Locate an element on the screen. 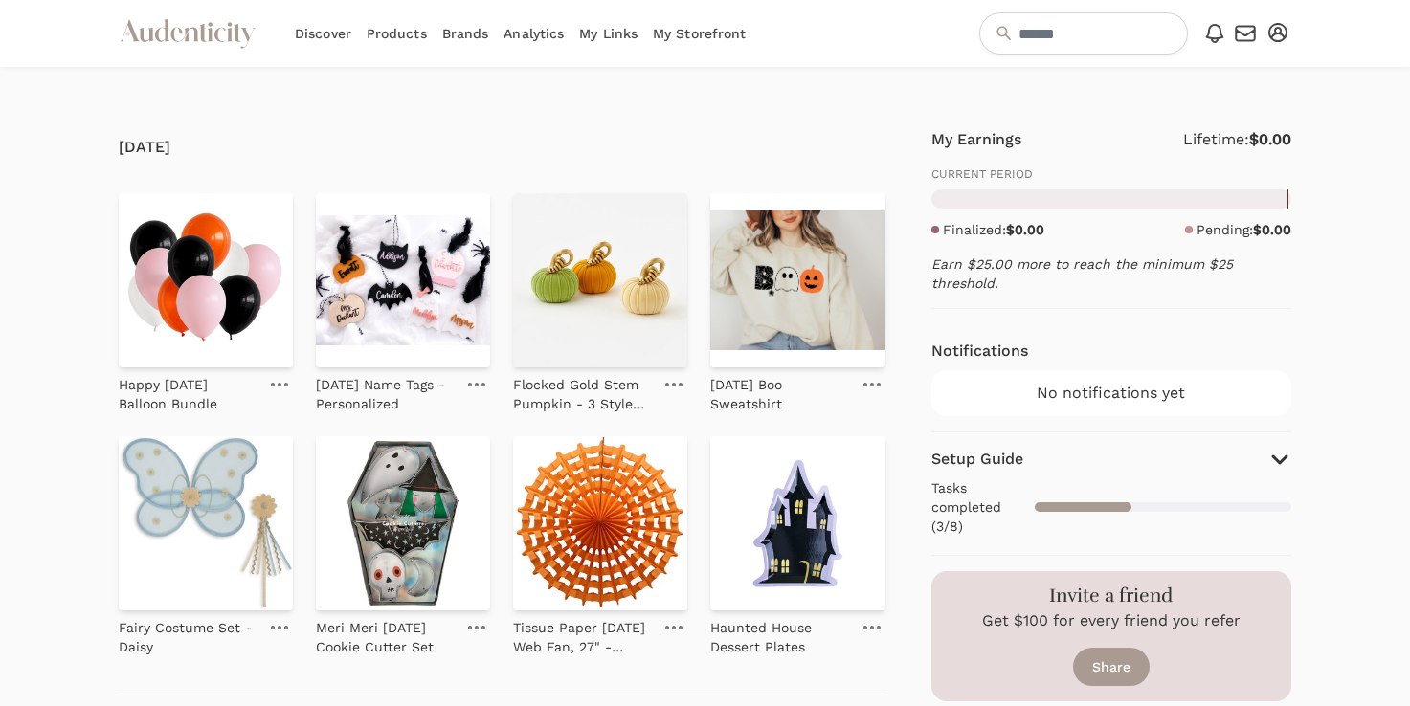 The height and width of the screenshot is (706, 1410). img: Halloween Boo Sweatshirt is located at coordinates (797, 280).